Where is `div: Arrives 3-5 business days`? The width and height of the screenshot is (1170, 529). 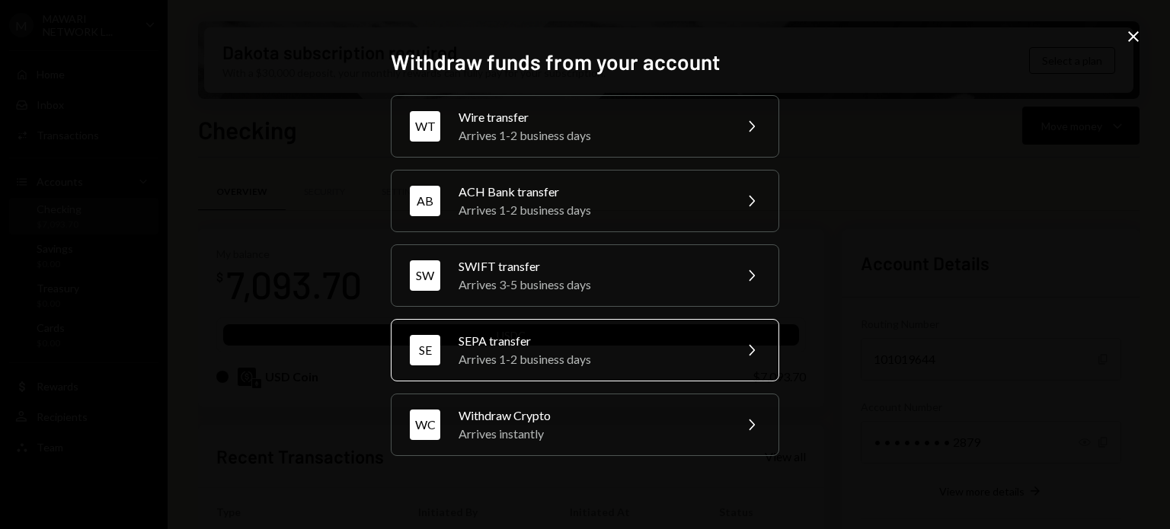 div: Arrives 3-5 business days is located at coordinates (591, 285).